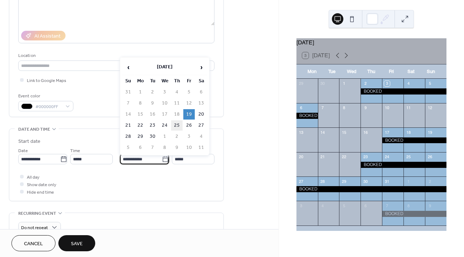 The width and height of the screenshot is (464, 257). I want to click on div: 24, so click(387, 157).